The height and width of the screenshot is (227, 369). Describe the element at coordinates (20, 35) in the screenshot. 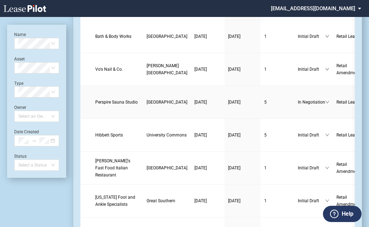

I see `label: Name` at that location.